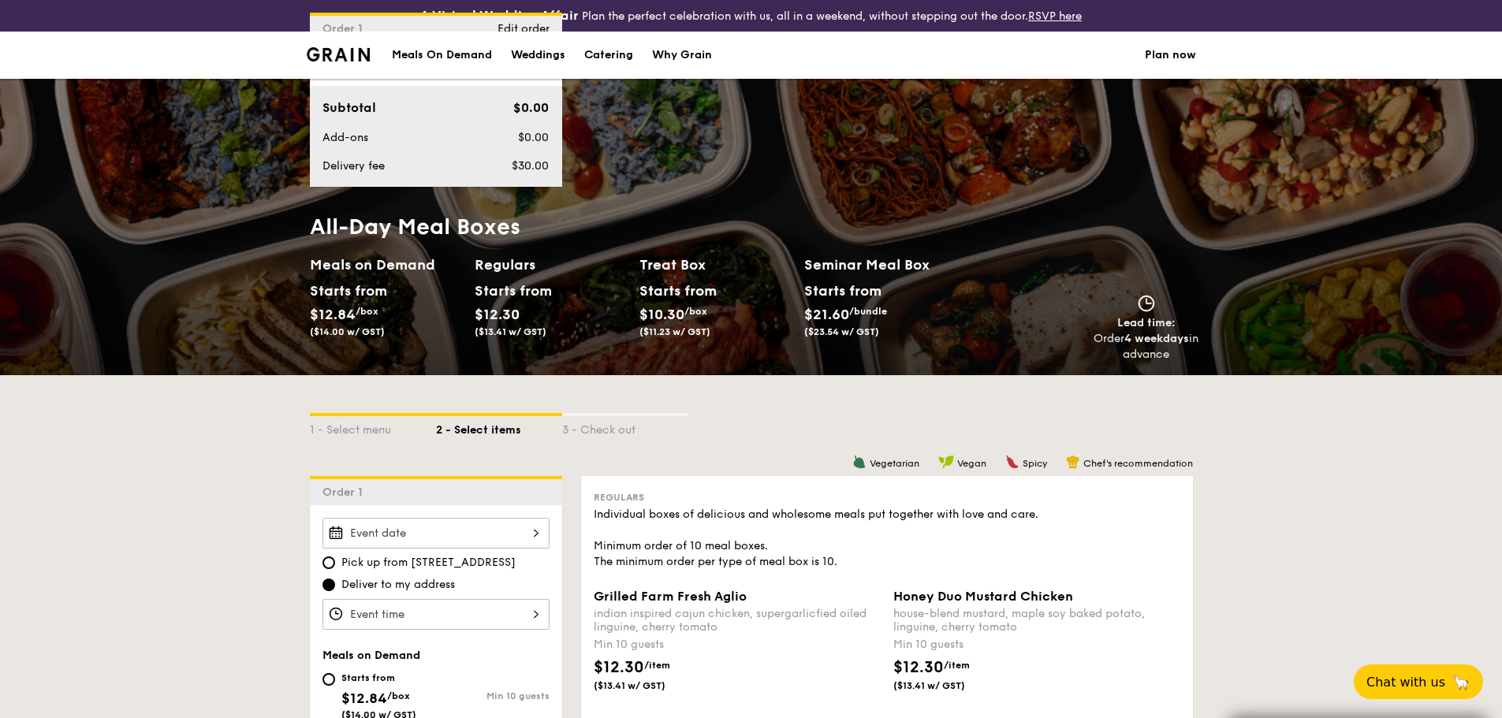 The image size is (1502, 718). Describe the element at coordinates (398, 585) in the screenshot. I see `span: Deliver to my address` at that location.